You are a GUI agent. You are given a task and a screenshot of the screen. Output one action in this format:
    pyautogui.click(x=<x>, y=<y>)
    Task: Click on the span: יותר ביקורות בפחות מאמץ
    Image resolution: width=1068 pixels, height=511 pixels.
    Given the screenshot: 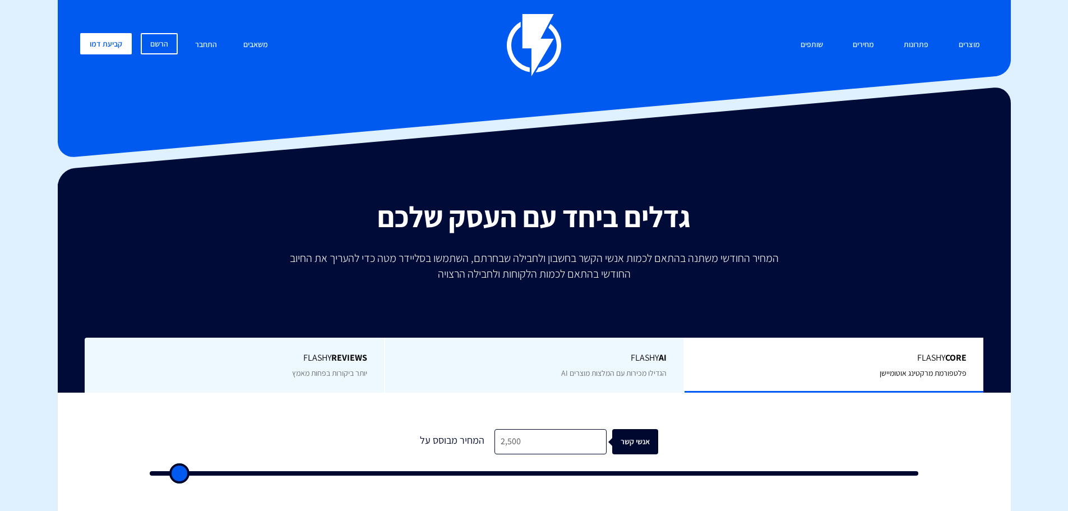 What is the action you would take?
    pyautogui.click(x=330, y=373)
    